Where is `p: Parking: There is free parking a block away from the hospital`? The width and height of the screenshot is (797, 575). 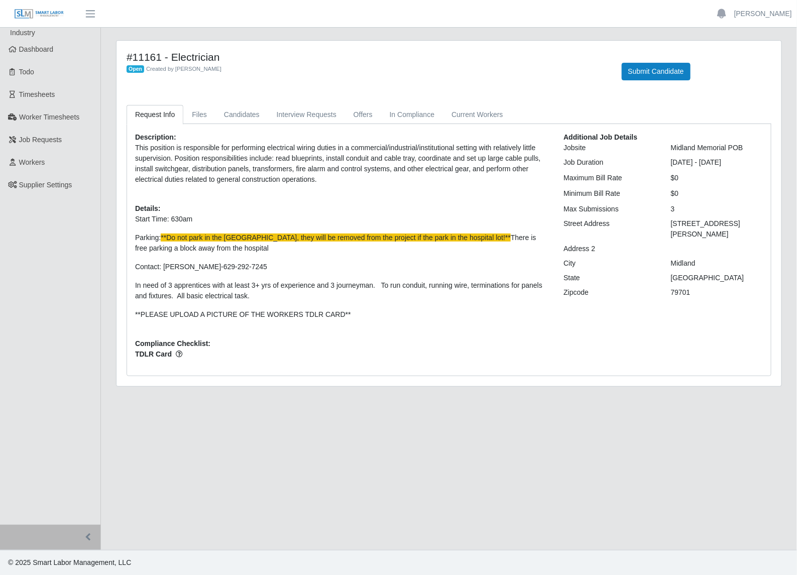
p: Parking: There is free parking a block away from the hospital is located at coordinates (341, 243).